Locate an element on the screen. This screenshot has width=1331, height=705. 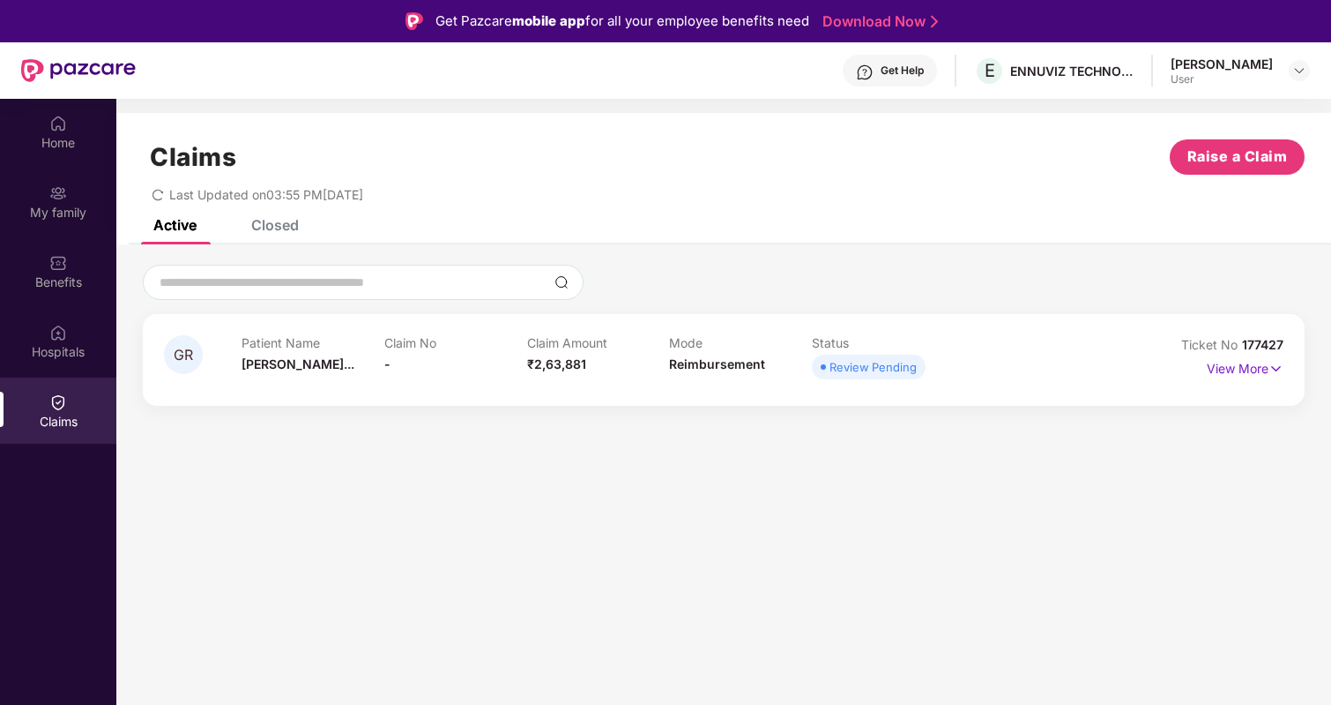
span: ₹2,63,881 is located at coordinates (556, 363).